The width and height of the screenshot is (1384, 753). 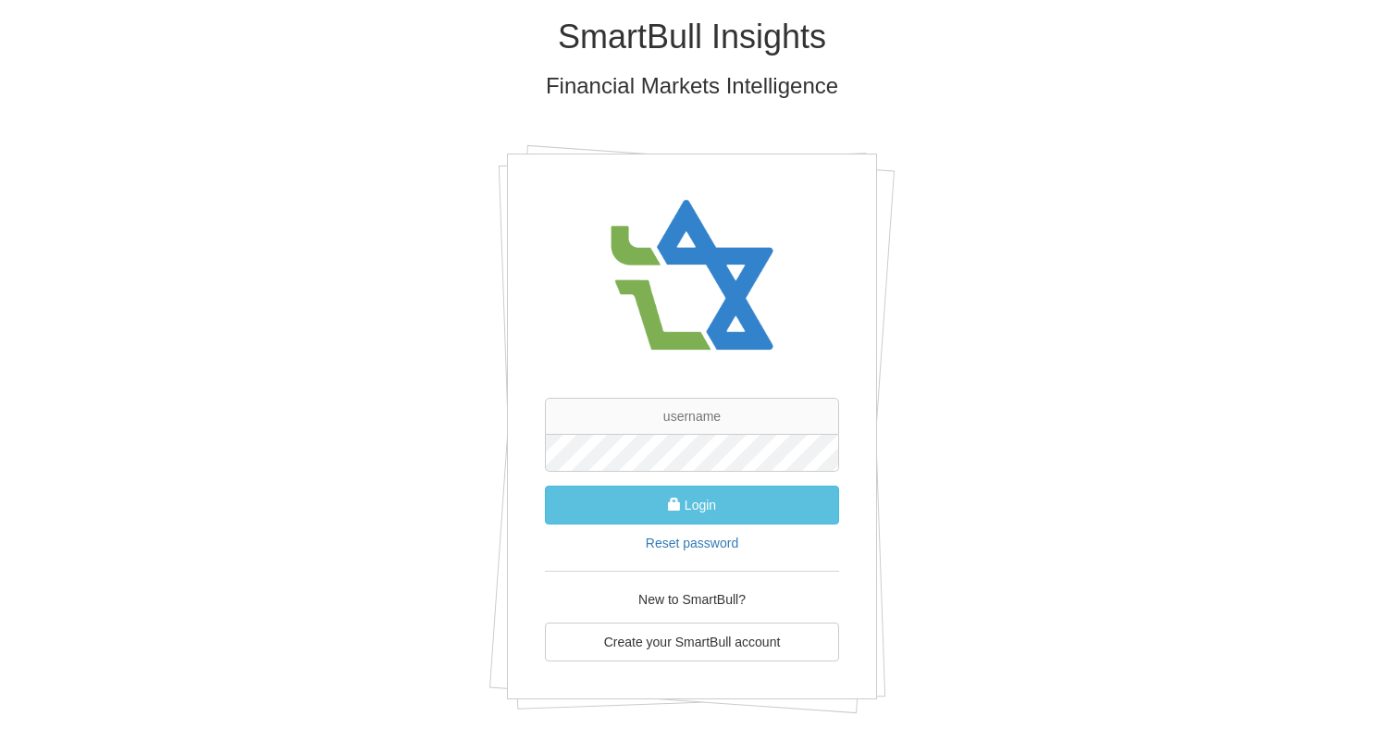 What do you see at coordinates (692, 599) in the screenshot?
I see `span: New to SmartBull?` at bounding box center [692, 599].